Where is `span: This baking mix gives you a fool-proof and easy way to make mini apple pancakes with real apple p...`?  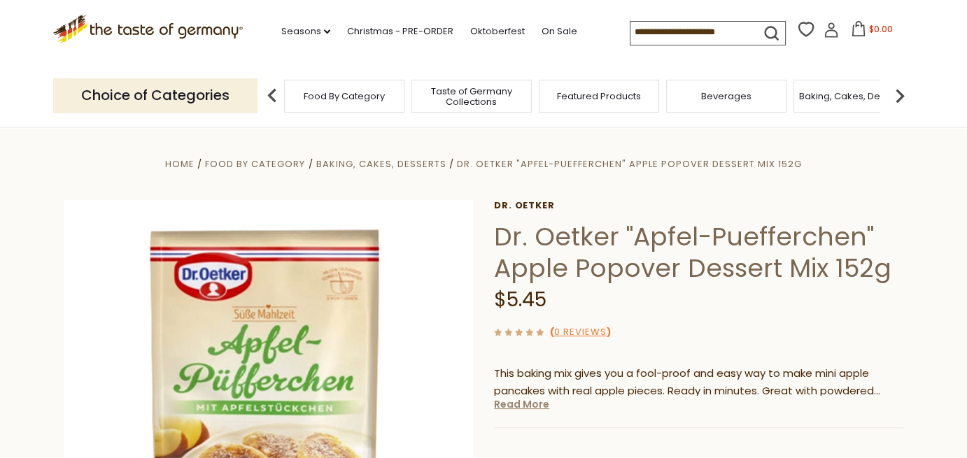 span: This baking mix gives you a fool-proof and easy way to make mini apple pancakes with real apple p... is located at coordinates (687, 390).